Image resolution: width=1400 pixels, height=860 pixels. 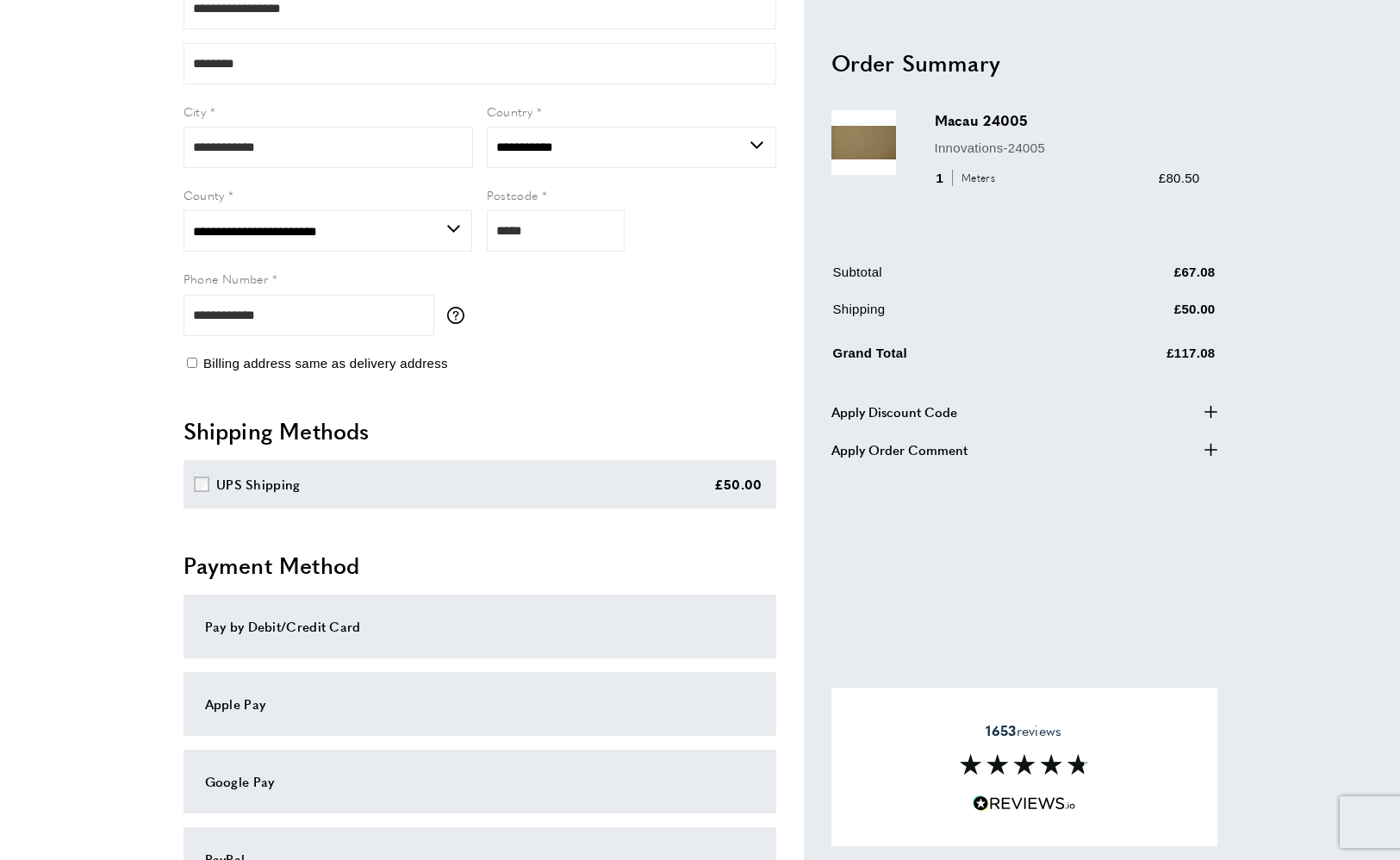 What do you see at coordinates (194, 111) in the screenshot?
I see `span: City` at bounding box center [194, 111].